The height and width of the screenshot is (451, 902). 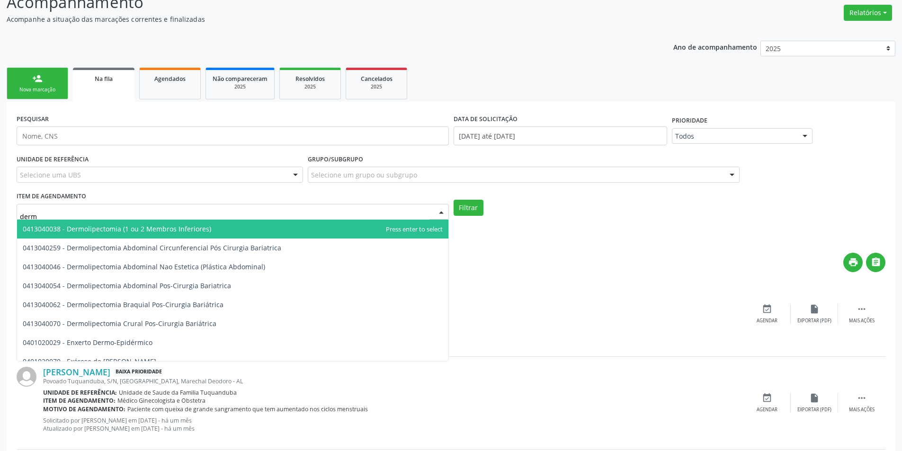 I want to click on span: Unidade de Saude da Familia Tuquanduba, so click(x=177, y=392).